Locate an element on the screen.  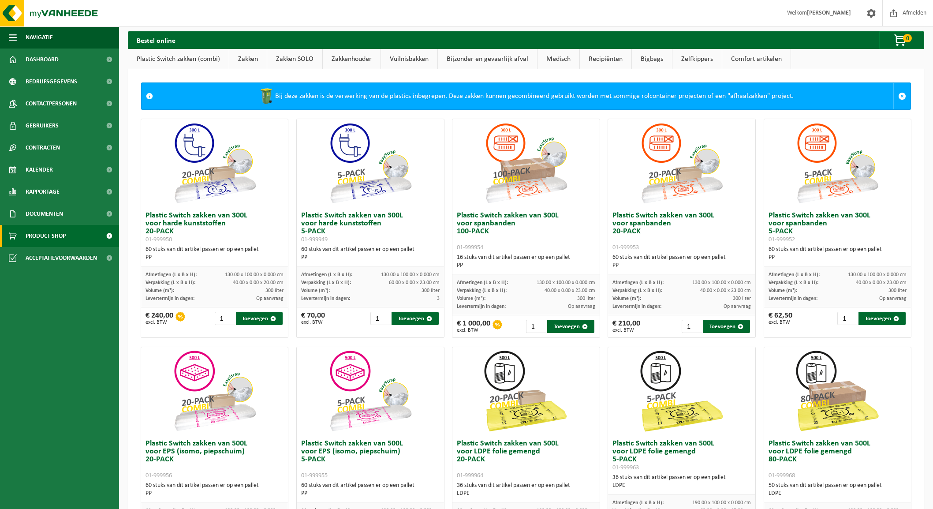
span: 3 is located at coordinates (438, 298).